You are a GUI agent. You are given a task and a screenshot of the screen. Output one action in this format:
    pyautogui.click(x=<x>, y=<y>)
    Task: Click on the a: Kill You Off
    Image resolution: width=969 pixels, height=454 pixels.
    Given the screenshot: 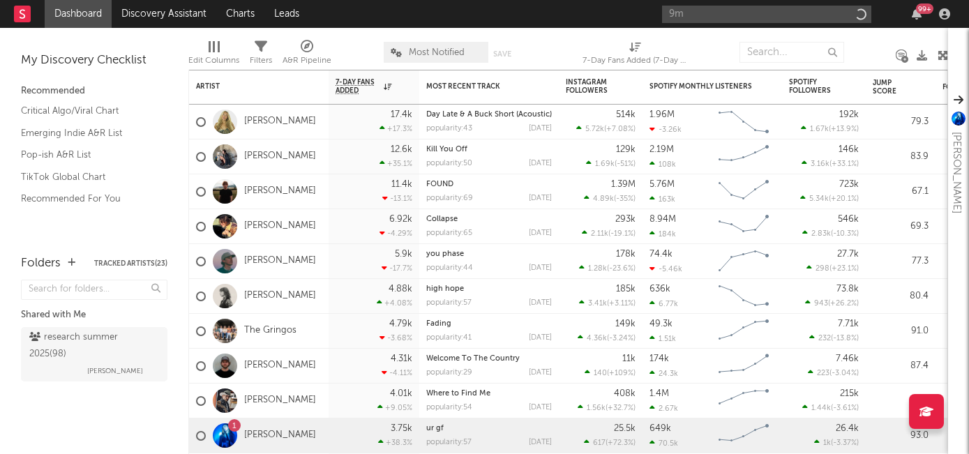 What is the action you would take?
    pyautogui.click(x=447, y=149)
    